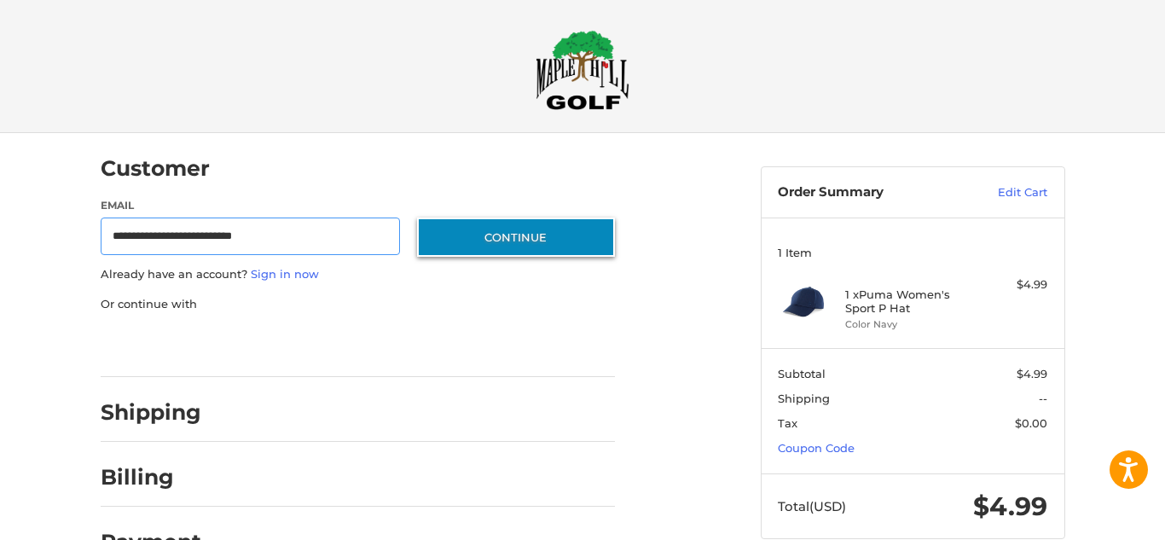  What do you see at coordinates (357, 275) in the screenshot?
I see `p: Already have an account?` at bounding box center [357, 275].